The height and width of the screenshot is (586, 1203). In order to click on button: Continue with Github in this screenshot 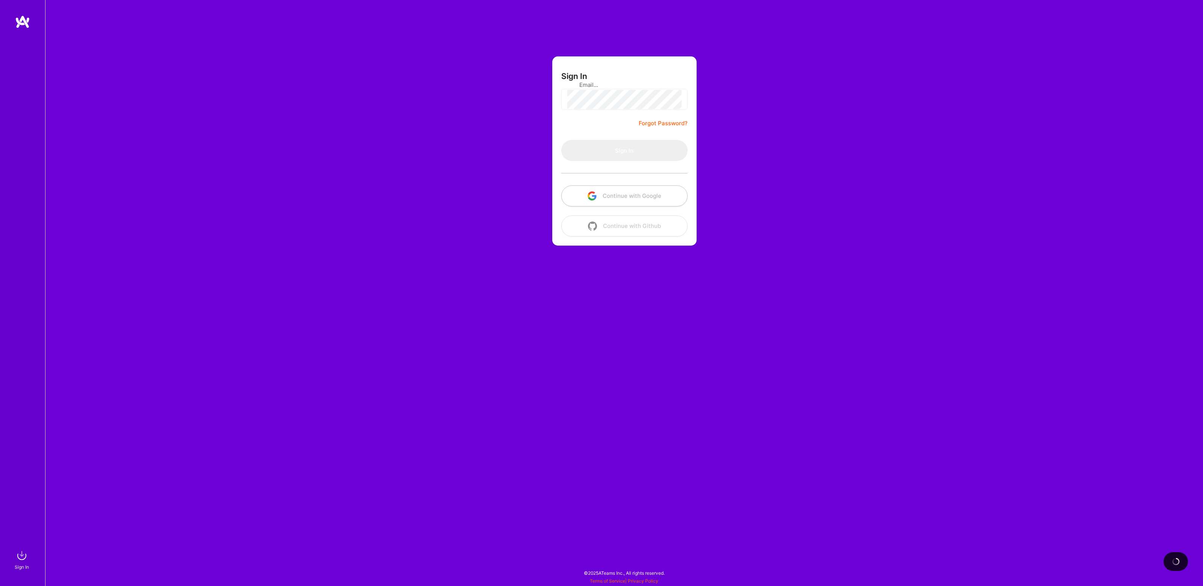, I will do `click(624, 226)`.